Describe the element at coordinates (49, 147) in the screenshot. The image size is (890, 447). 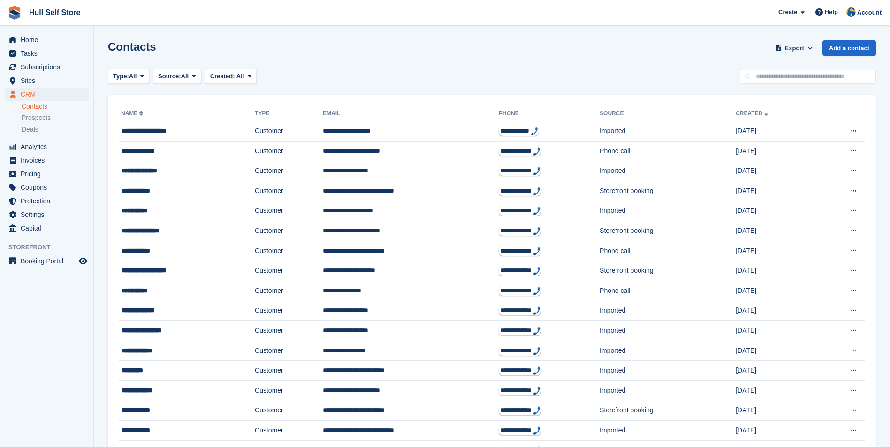
I see `span: Analytics` at that location.